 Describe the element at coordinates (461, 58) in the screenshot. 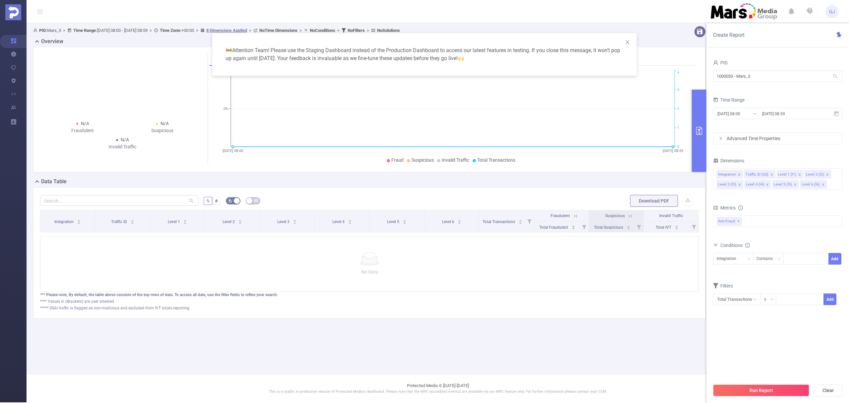

I see `span: highfive` at that location.